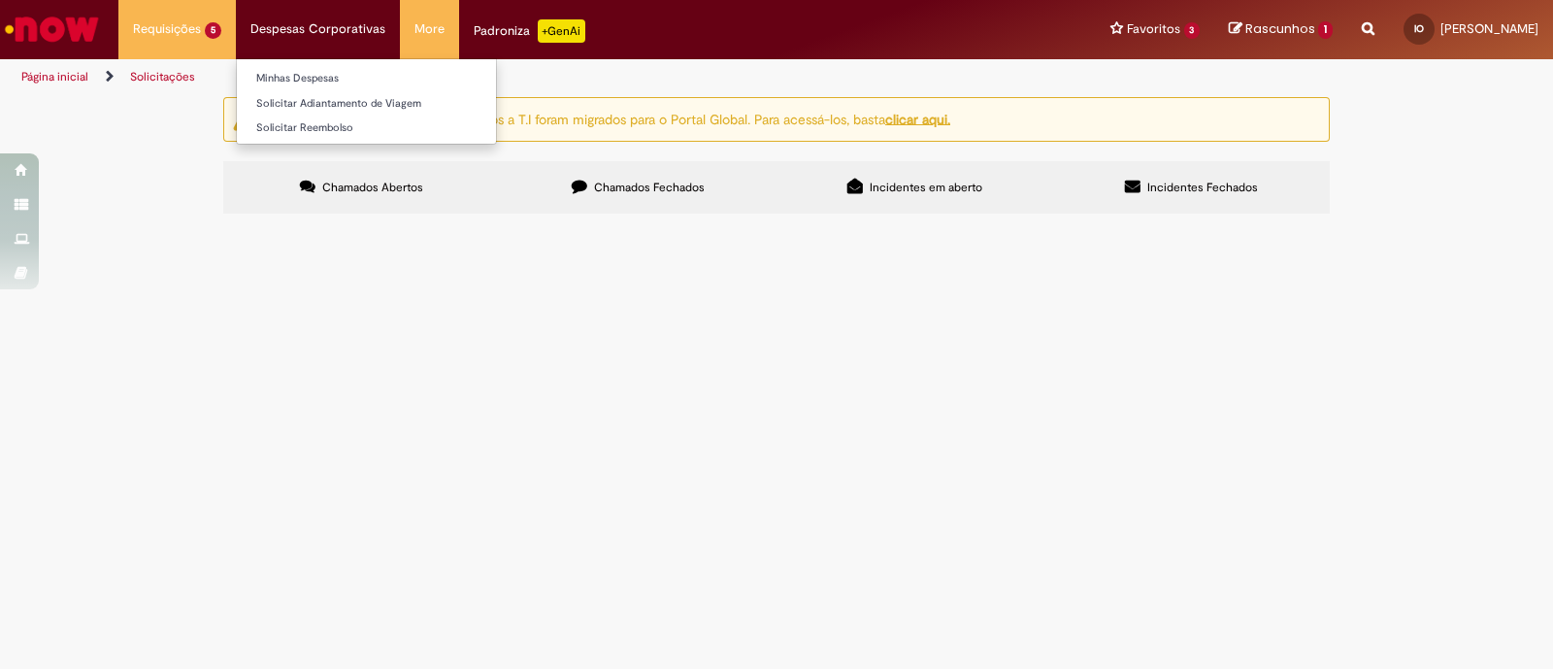 The image size is (1553, 669). I want to click on span: 5, so click(213, 30).